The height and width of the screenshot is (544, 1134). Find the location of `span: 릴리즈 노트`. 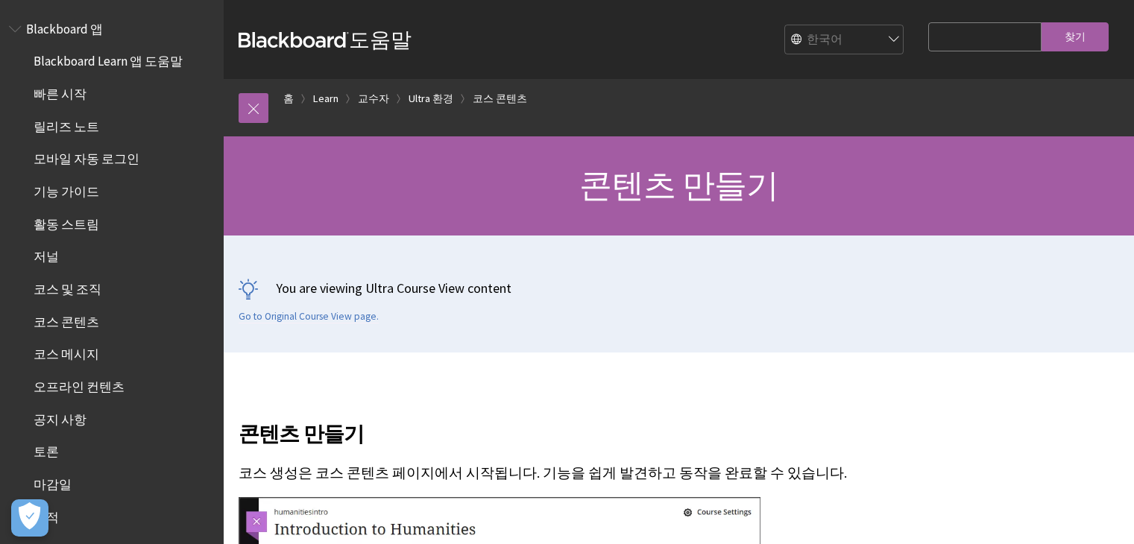

span: 릴리즈 노트 is located at coordinates (66, 124).